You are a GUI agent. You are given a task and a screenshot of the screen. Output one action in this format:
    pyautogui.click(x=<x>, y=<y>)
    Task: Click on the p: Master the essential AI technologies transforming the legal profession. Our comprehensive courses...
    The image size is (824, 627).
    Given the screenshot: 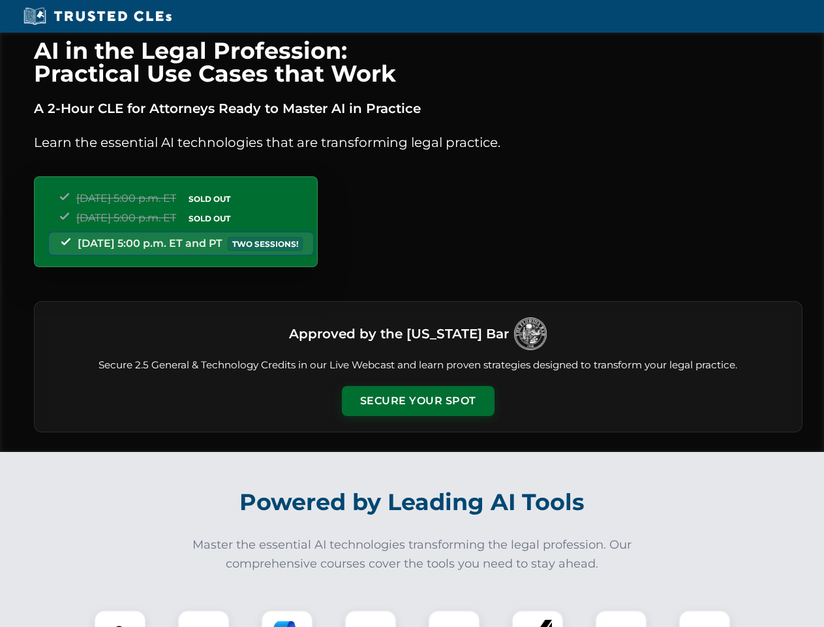 What is the action you would take?
    pyautogui.click(x=412, y=554)
    